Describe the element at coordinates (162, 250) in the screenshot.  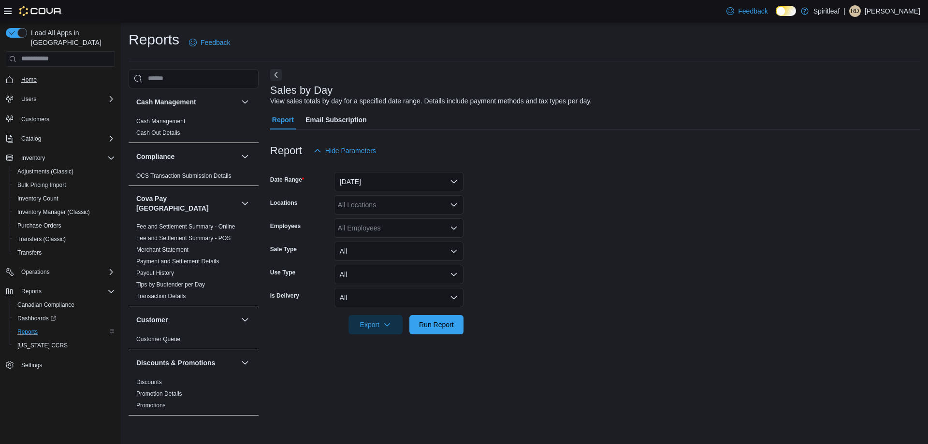
I see `span: Merchant Statement` at that location.